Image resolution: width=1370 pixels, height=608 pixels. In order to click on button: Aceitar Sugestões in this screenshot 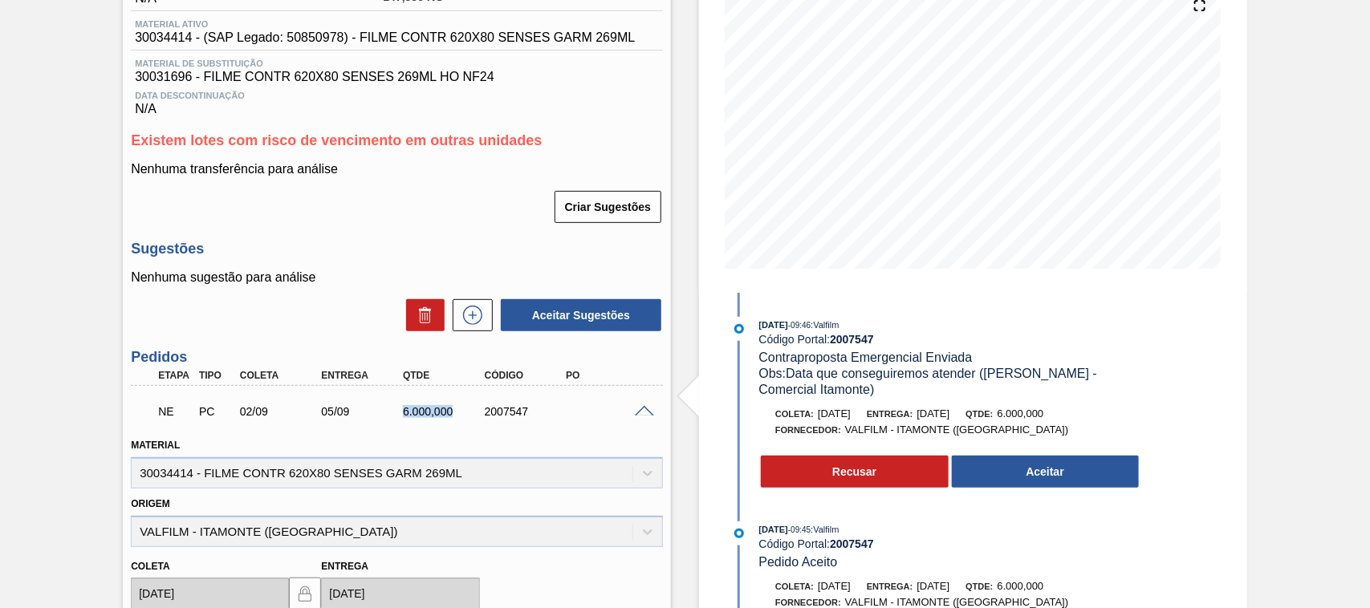, I will do `click(581, 315)`.